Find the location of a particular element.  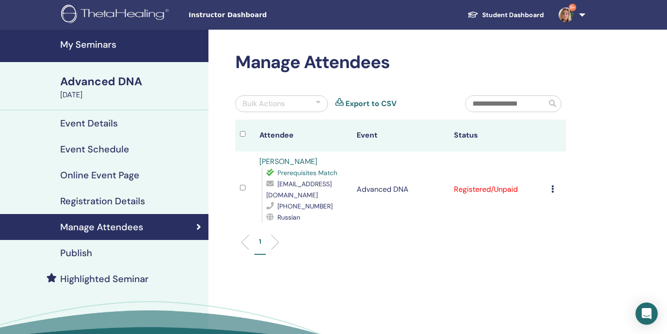

a: Export to CSV is located at coordinates (371, 104).